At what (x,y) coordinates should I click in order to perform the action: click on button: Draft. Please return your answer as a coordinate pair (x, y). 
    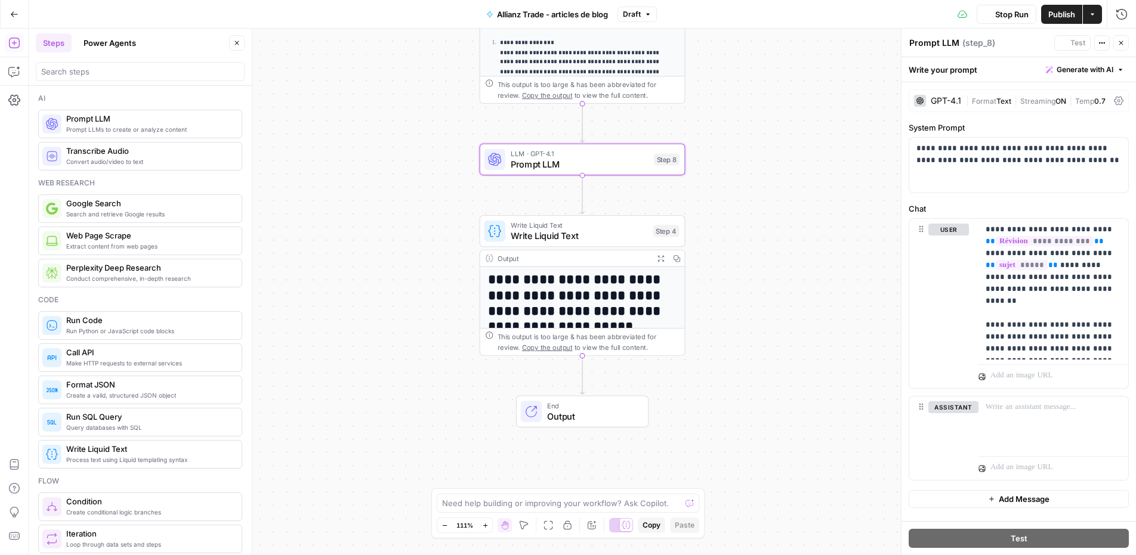
    Looking at the image, I should click on (637, 14).